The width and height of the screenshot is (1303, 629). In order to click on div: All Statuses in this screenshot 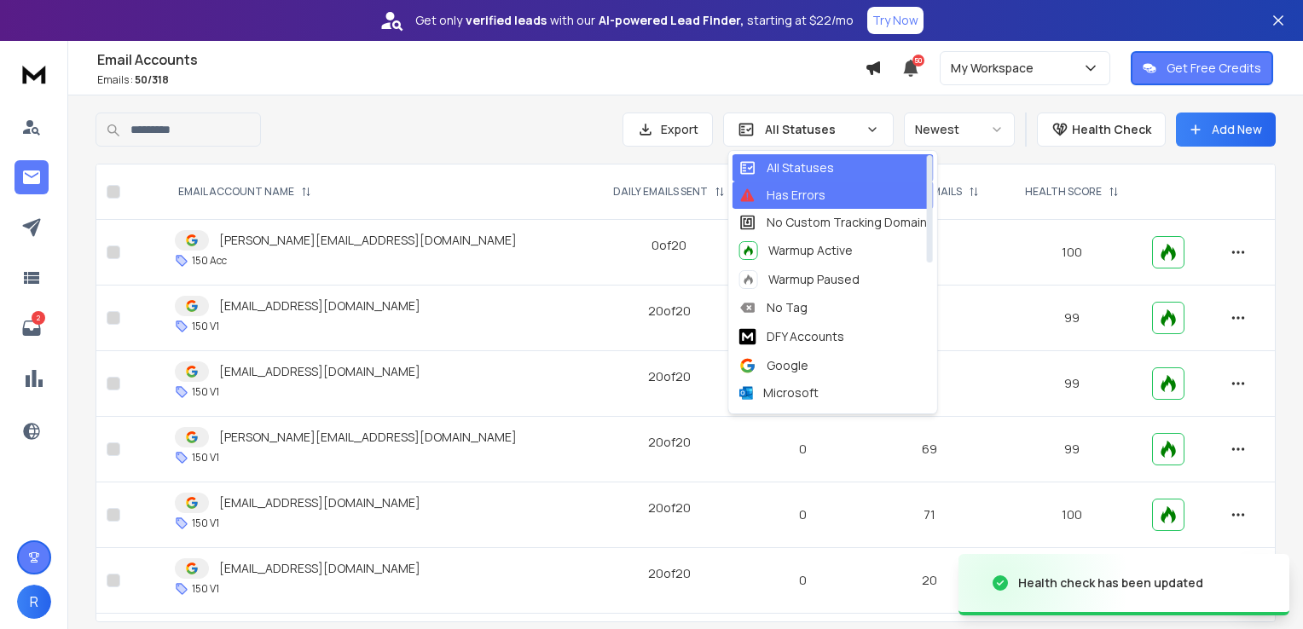, I will do `click(786, 168)`.